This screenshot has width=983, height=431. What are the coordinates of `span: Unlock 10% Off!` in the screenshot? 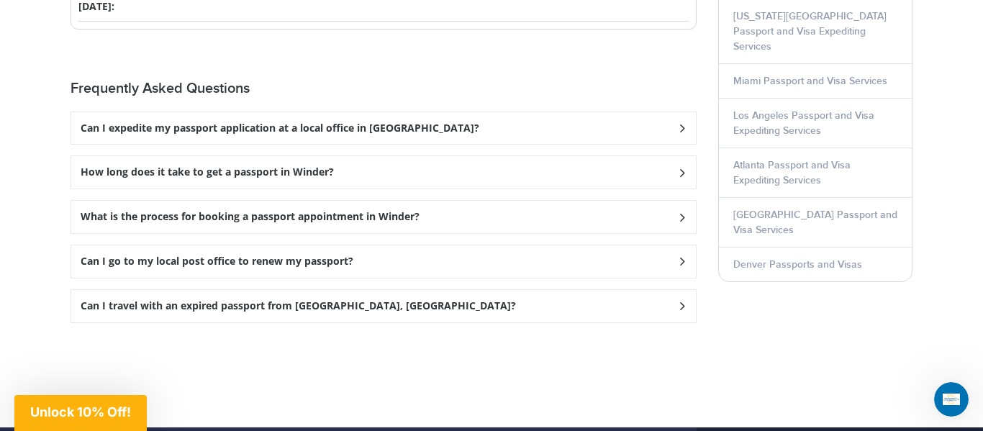 It's located at (81, 412).